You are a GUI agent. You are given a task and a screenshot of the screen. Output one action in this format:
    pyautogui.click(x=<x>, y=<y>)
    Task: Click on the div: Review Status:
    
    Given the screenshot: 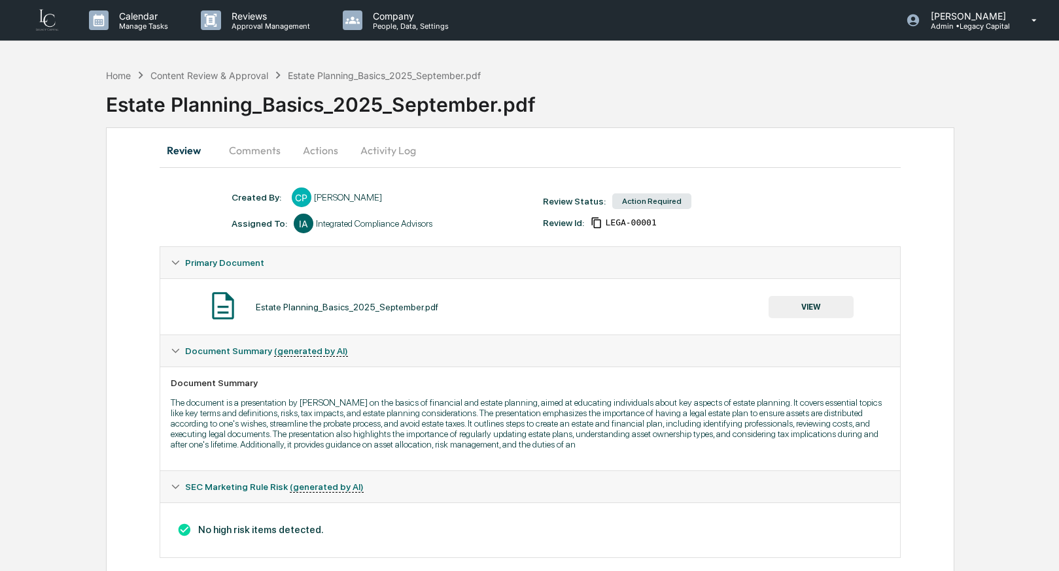 What is the action you would take?
    pyautogui.click(x=574, y=201)
    